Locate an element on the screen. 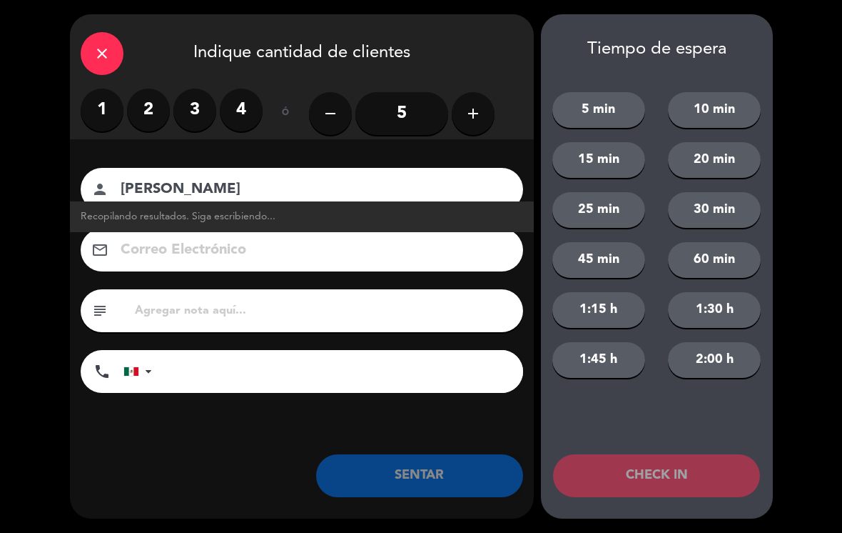 The image size is (842, 533). i: add is located at coordinates (473, 114).